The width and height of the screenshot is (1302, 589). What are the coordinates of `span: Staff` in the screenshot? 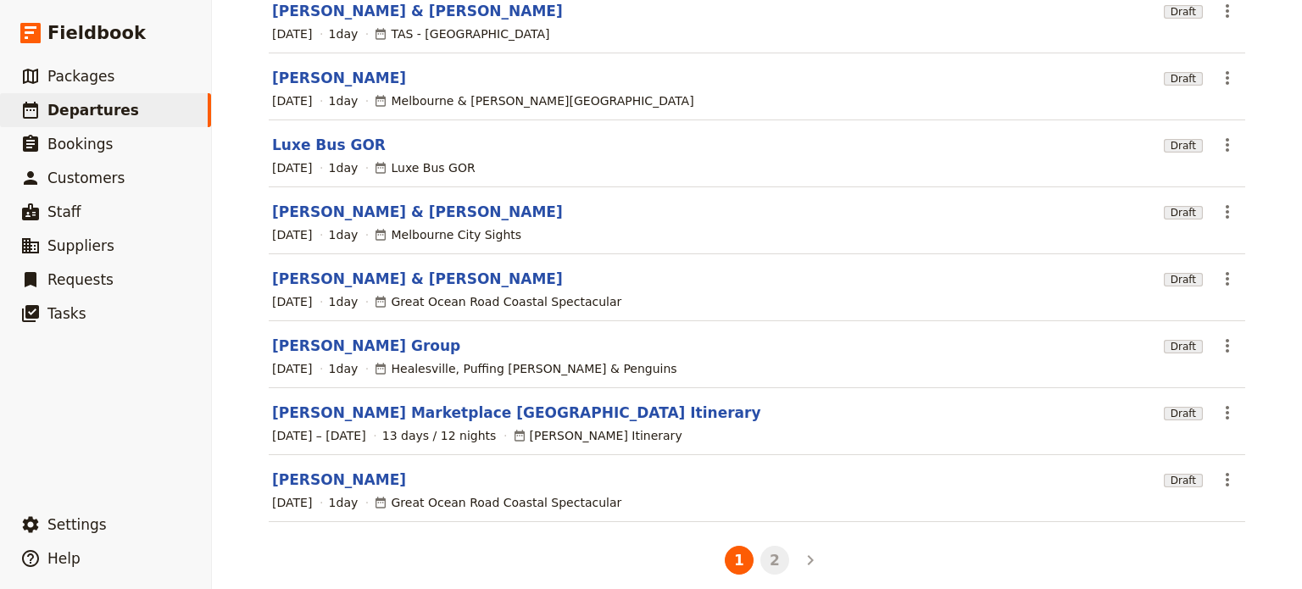 It's located at (64, 212).